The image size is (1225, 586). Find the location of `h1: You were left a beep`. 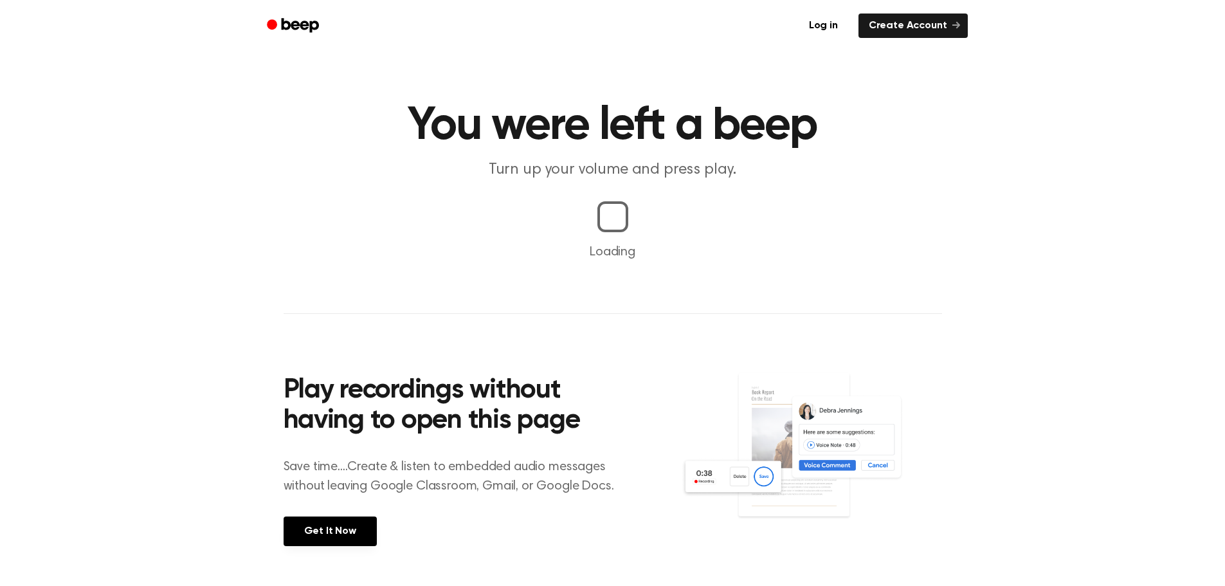

h1: You were left a beep is located at coordinates (613, 126).